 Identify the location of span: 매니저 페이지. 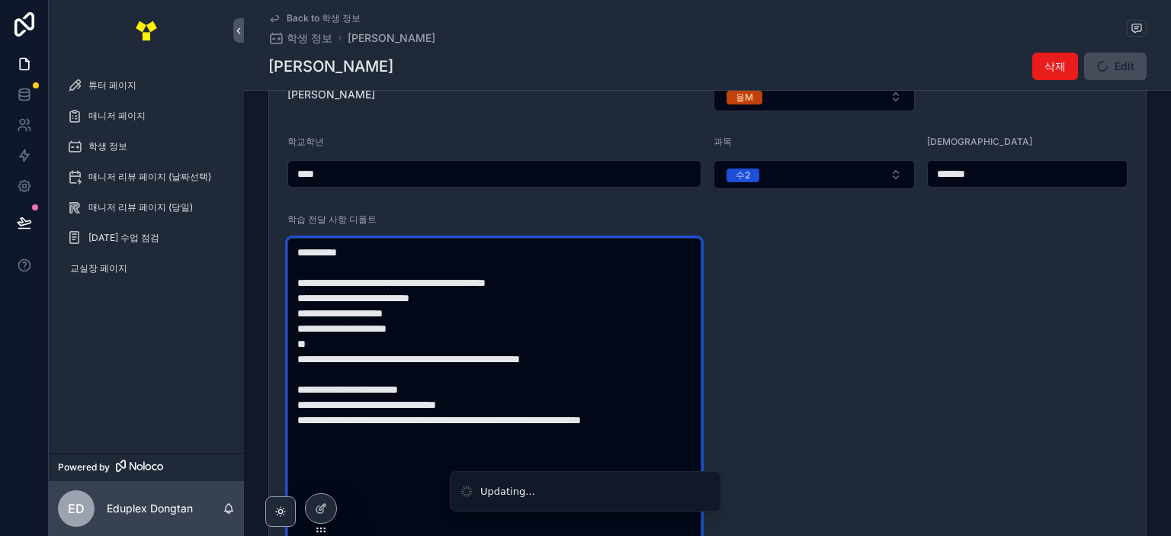
(117, 116).